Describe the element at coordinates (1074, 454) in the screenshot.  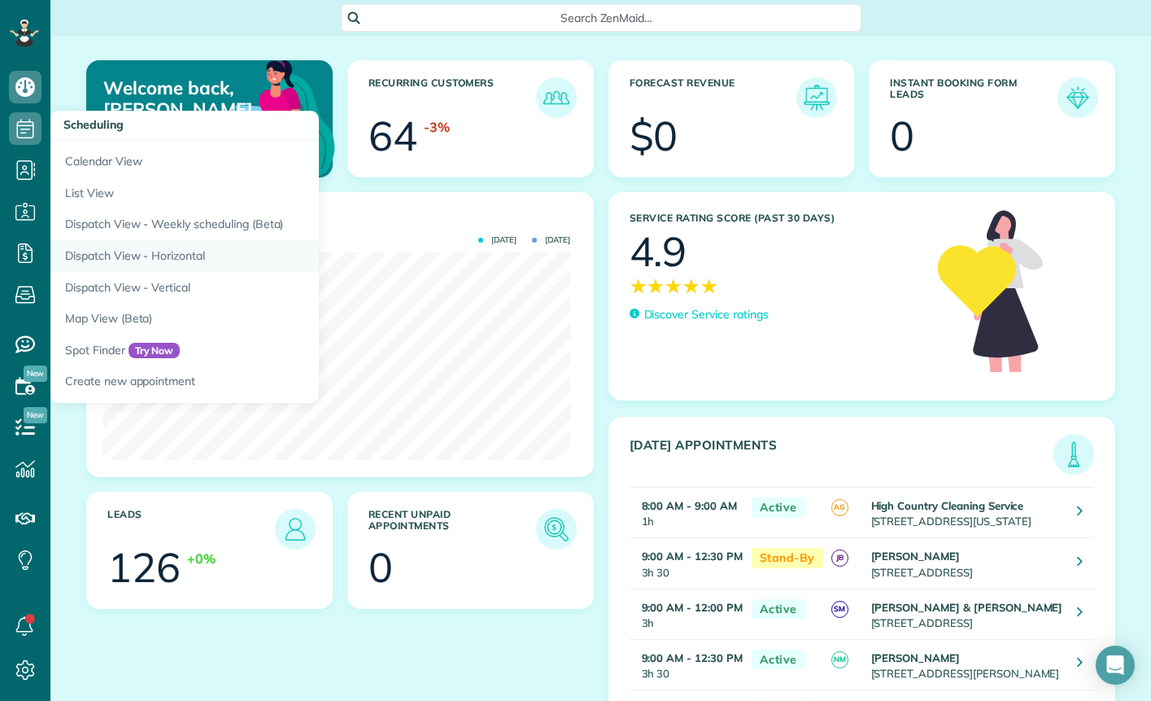
I see `img: icon_todays_appointments-901f7ab196bb0bea1936b74009e4eb5ffbc2d2711fa7634e0d609ed5ef32b18b.png` at that location.